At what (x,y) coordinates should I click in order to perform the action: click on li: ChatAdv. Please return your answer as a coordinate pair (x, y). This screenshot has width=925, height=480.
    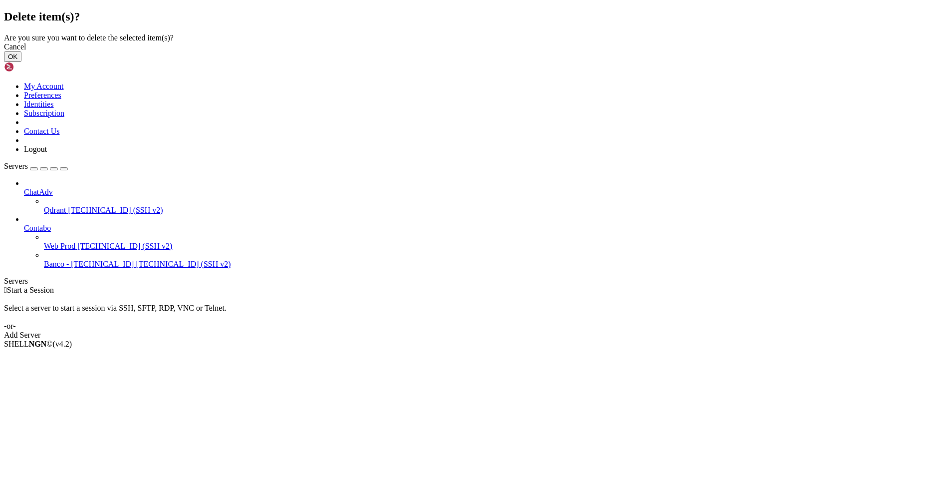
    Looking at the image, I should click on (473, 197).